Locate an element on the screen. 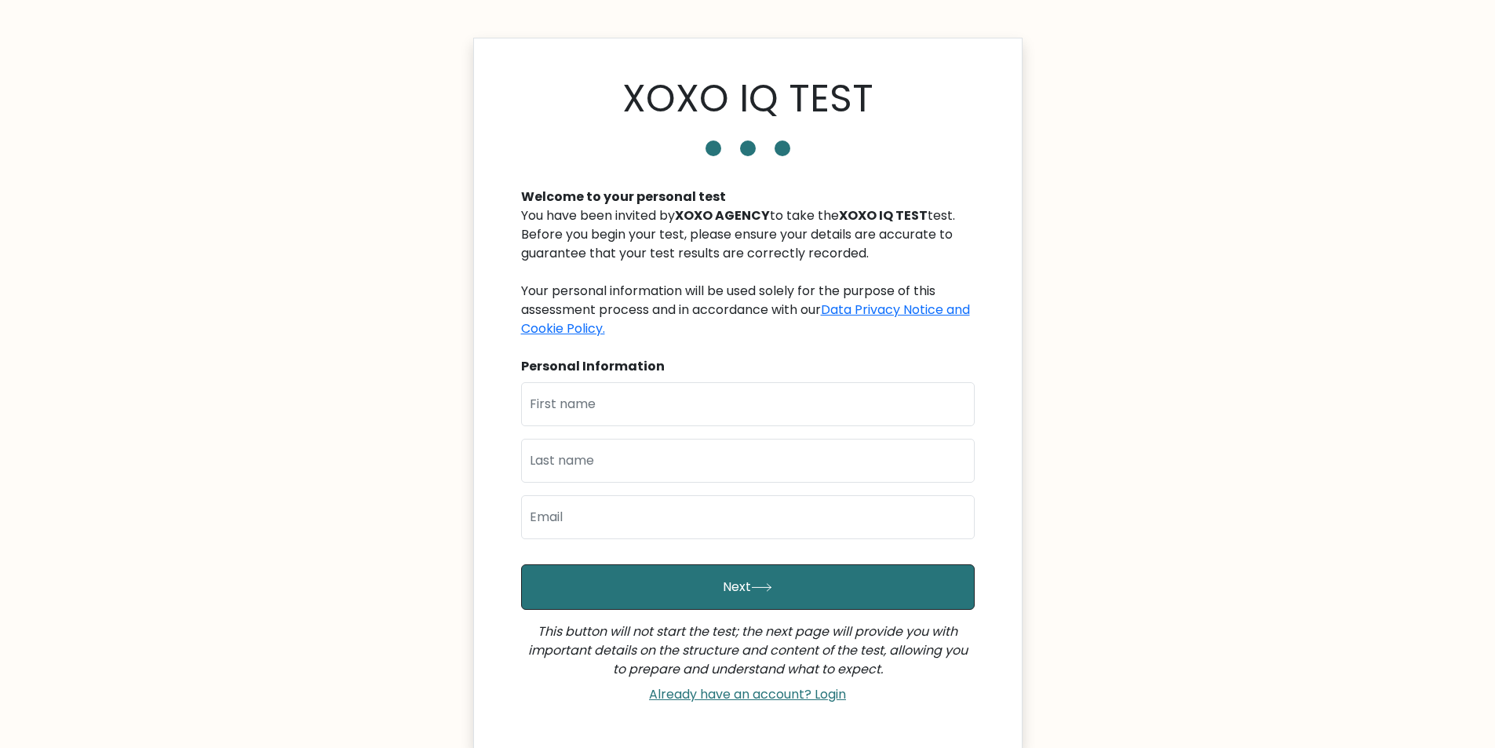 This screenshot has height=748, width=1495. input: Email is located at coordinates (748, 517).